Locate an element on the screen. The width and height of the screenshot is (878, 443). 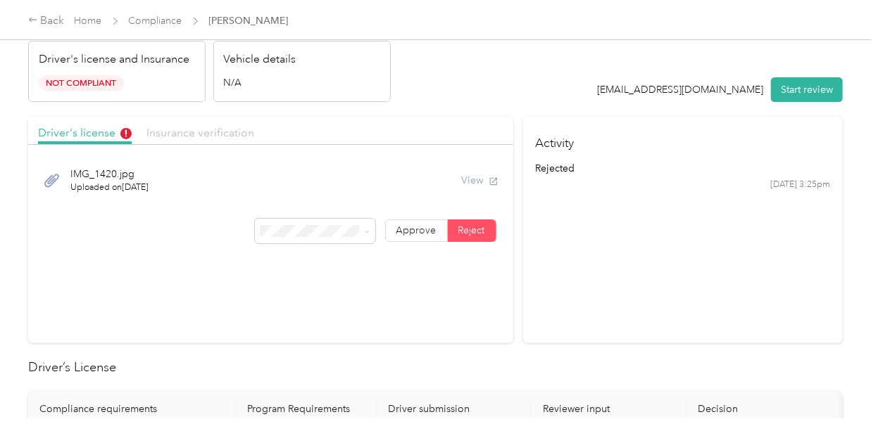
span: Driver's license is located at coordinates (84, 132).